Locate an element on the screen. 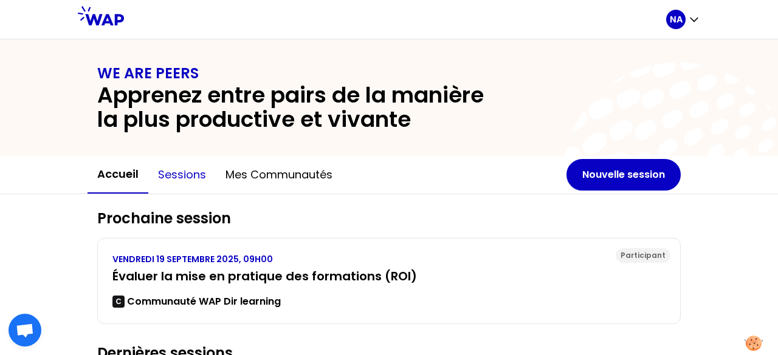  p: Communauté WAP Dir learning is located at coordinates (203, 302).